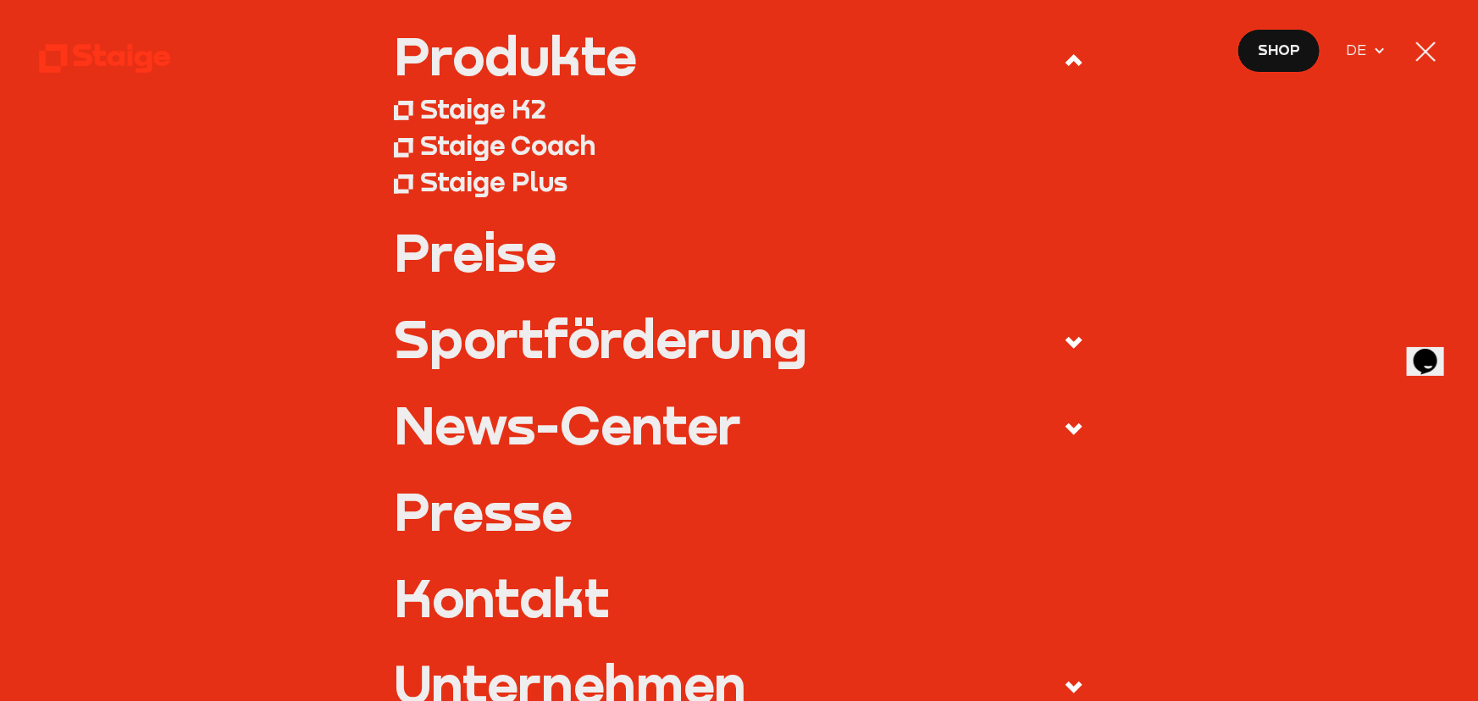  What do you see at coordinates (1360, 49) in the screenshot?
I see `span: DE` at bounding box center [1360, 49].